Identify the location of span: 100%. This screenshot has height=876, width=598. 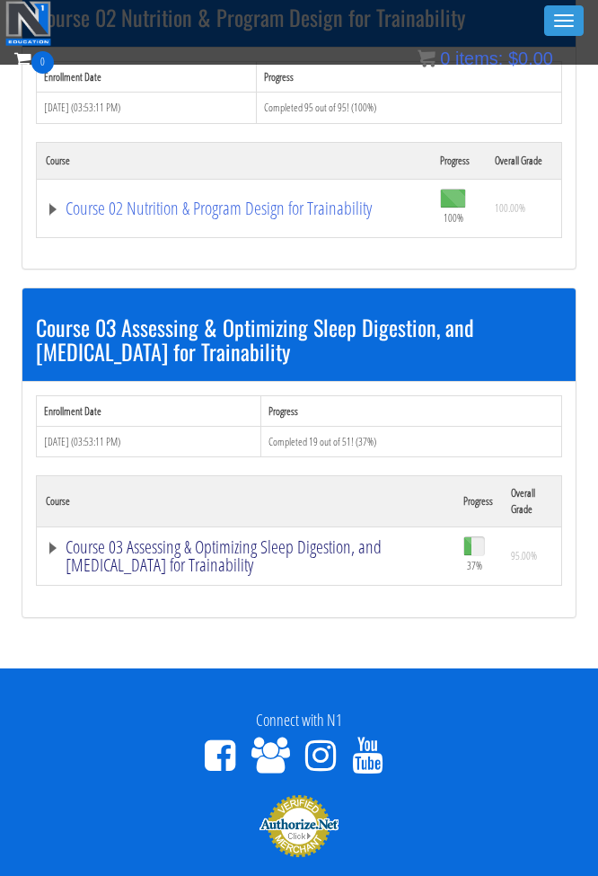
(454, 218).